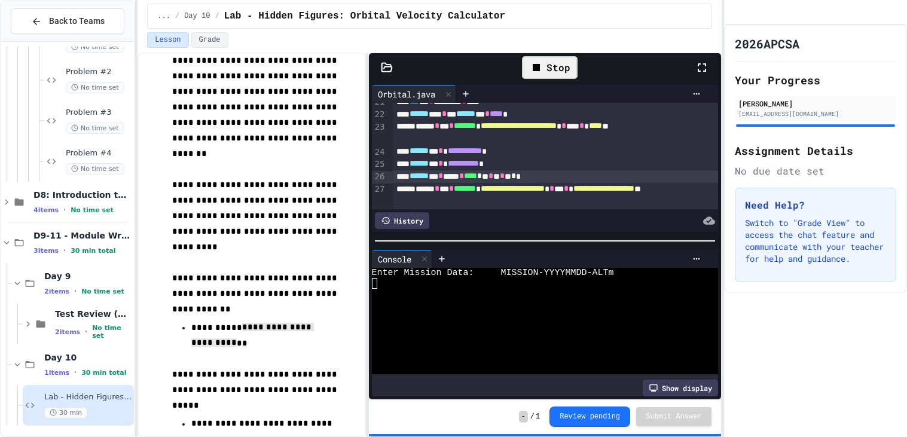  I want to click on span: 4 items, so click(46, 210).